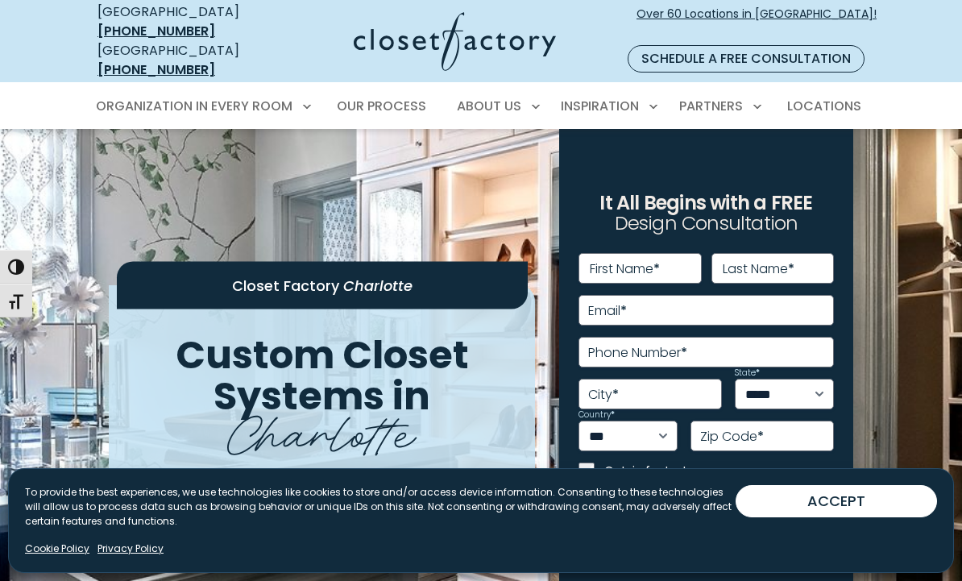 The height and width of the screenshot is (581, 962). What do you see at coordinates (746, 59) in the screenshot?
I see `a: Schedule a Free Consultation` at bounding box center [746, 59].